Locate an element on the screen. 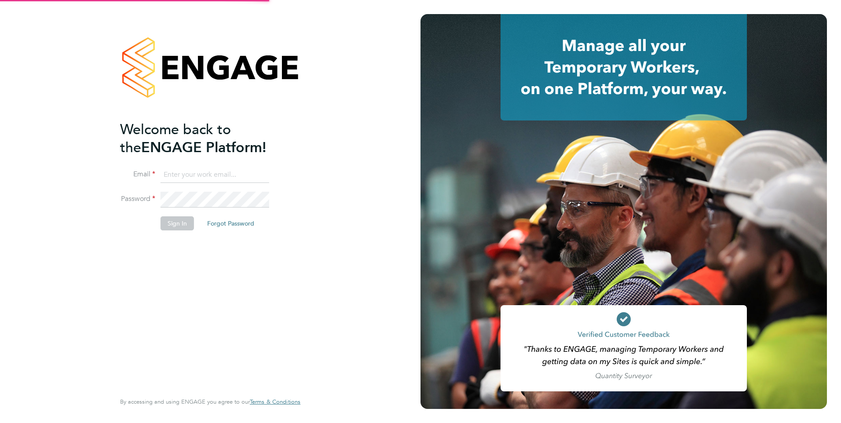 The width and height of the screenshot is (841, 423). label: Password is located at coordinates (138, 199).